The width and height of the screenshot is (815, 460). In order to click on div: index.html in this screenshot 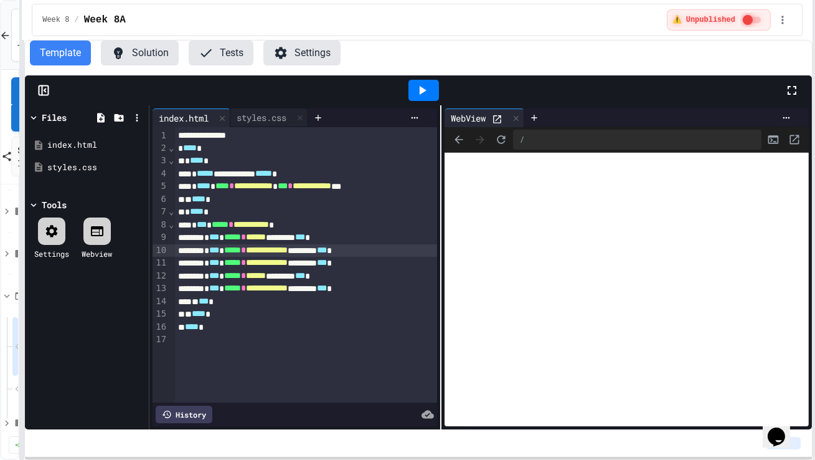, I will do `click(96, 145)`.